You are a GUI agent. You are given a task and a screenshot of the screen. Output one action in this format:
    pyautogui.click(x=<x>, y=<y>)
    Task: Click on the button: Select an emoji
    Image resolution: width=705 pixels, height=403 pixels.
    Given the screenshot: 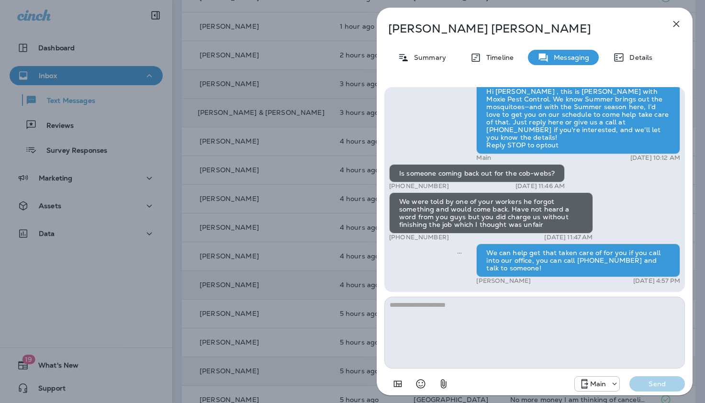 What is the action you would take?
    pyautogui.click(x=421, y=384)
    